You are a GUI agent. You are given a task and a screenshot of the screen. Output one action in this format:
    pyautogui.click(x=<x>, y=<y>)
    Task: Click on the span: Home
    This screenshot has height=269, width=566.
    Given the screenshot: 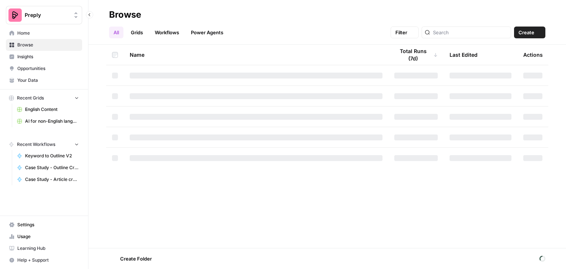 What is the action you would take?
    pyautogui.click(x=48, y=33)
    